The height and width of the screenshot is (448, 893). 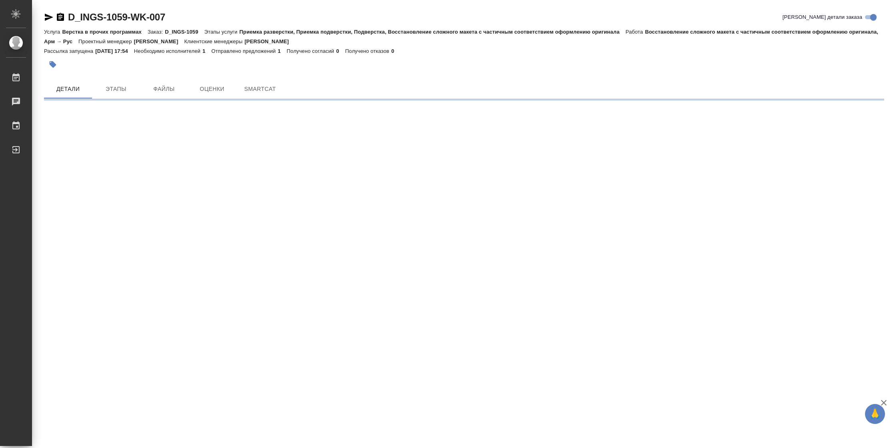 What do you see at coordinates (156, 32) in the screenshot?
I see `p: Заказ:` at bounding box center [156, 32].